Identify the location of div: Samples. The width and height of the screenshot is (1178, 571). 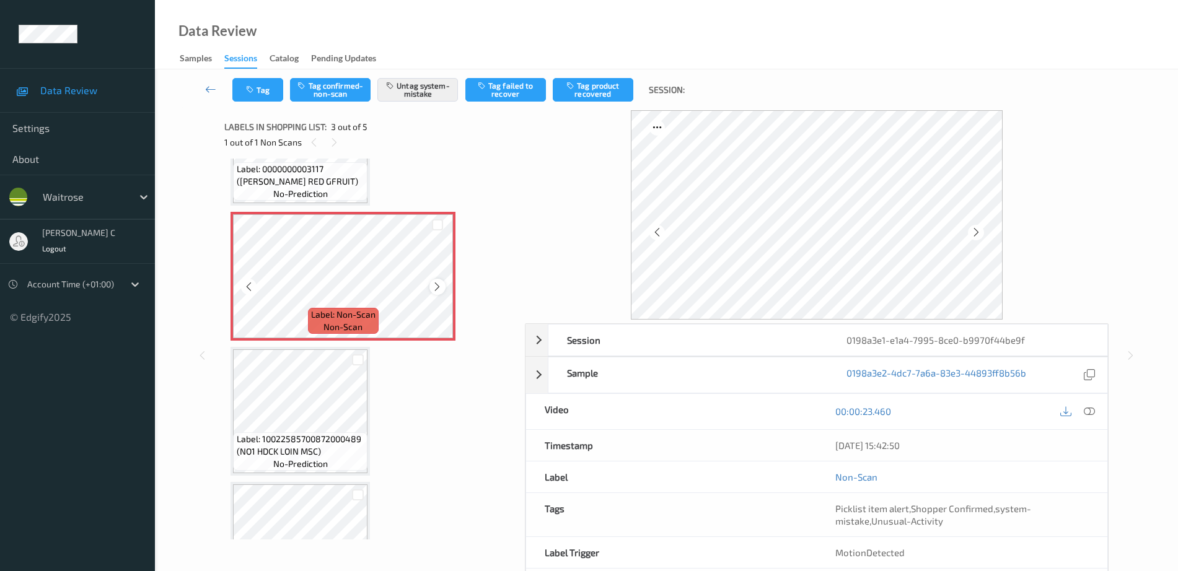
(196, 59).